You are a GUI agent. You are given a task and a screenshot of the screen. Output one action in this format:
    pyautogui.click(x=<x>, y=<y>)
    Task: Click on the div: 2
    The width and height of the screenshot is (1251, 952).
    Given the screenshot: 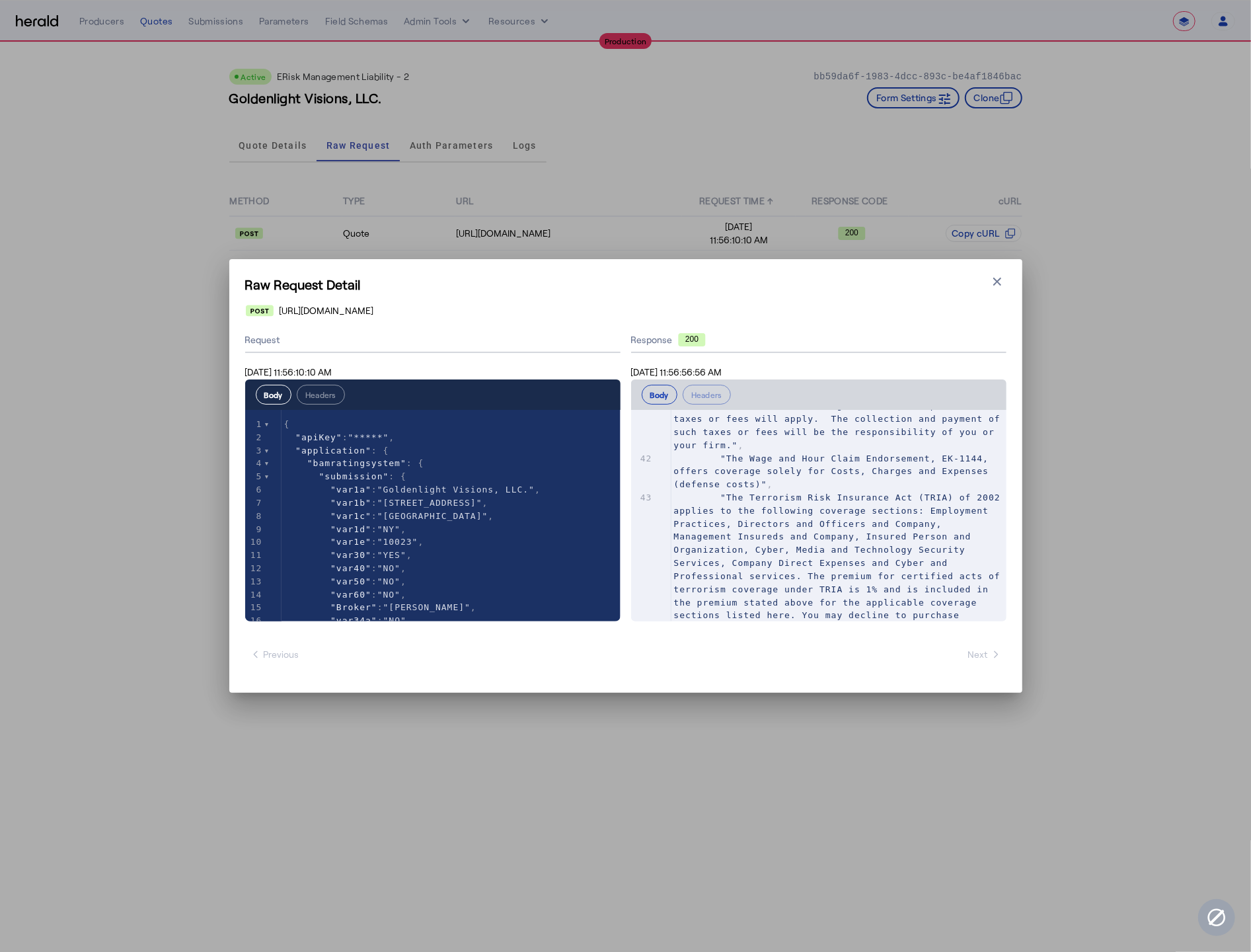 What is the action you would take?
    pyautogui.click(x=254, y=437)
    